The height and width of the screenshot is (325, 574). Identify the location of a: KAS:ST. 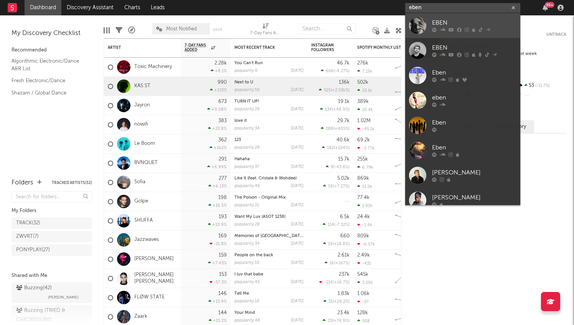
(142, 86).